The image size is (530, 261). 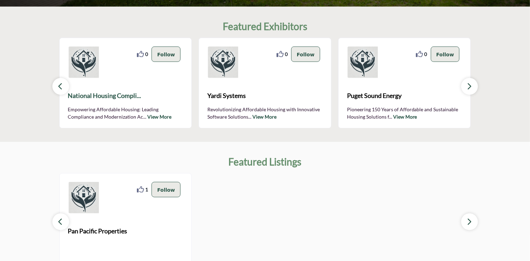 I want to click on span: 1, so click(x=147, y=189).